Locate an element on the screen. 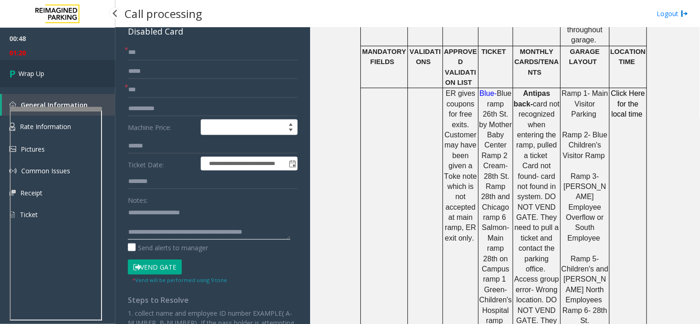  span: Blue- is located at coordinates (488, 93).